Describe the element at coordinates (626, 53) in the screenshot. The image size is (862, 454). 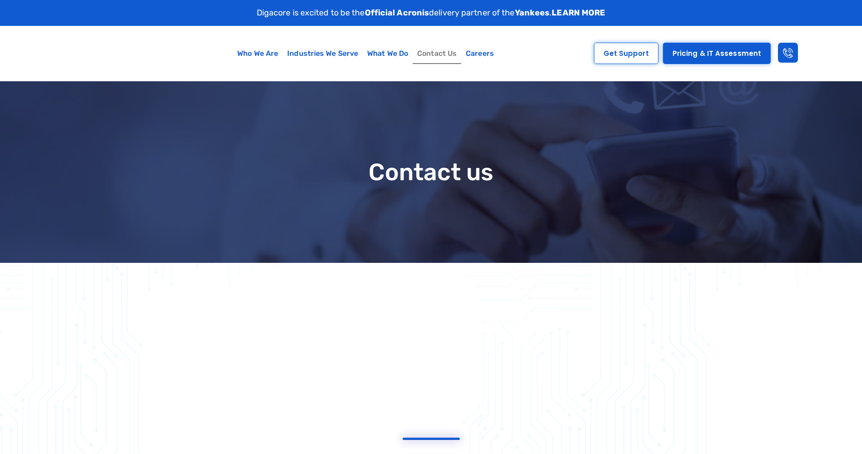
I see `a: Get Support` at that location.